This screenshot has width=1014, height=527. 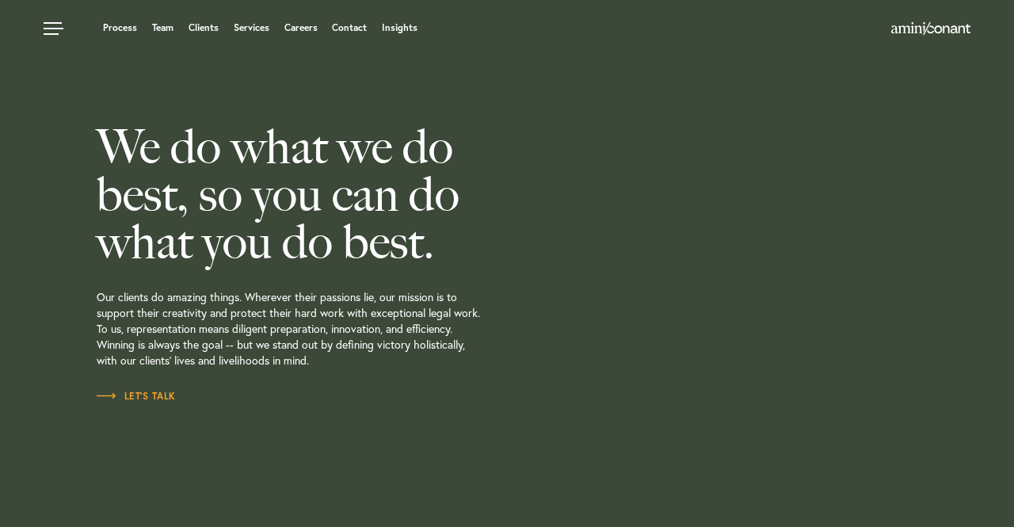 What do you see at coordinates (120, 28) in the screenshot?
I see `a: Process` at bounding box center [120, 28].